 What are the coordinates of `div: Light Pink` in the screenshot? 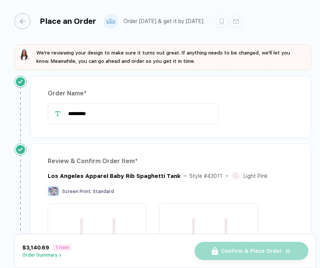 It's located at (255, 176).